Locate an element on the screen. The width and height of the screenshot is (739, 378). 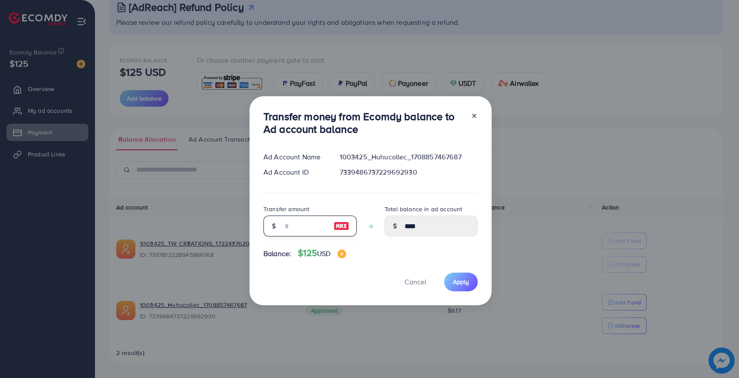
h3: Transfer money from Ecomdy balance to Ad account balance is located at coordinates (364, 123).